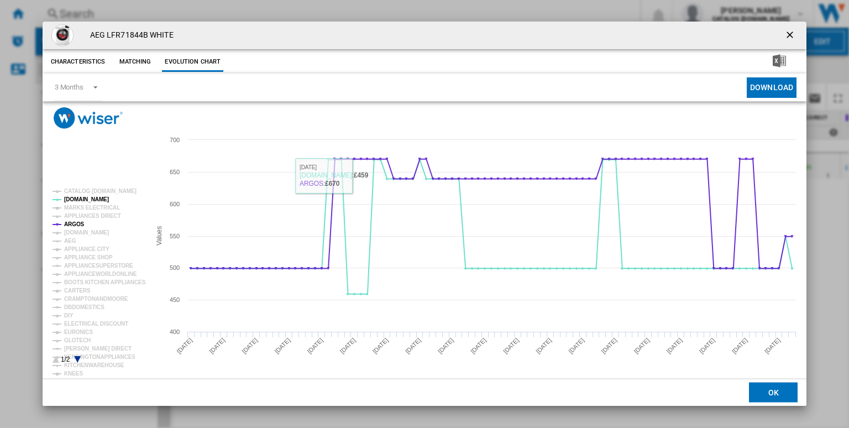 Image resolution: width=849 pixels, height=428 pixels. What do you see at coordinates (78, 62) in the screenshot?
I see `button: Characteristics` at bounding box center [78, 62].